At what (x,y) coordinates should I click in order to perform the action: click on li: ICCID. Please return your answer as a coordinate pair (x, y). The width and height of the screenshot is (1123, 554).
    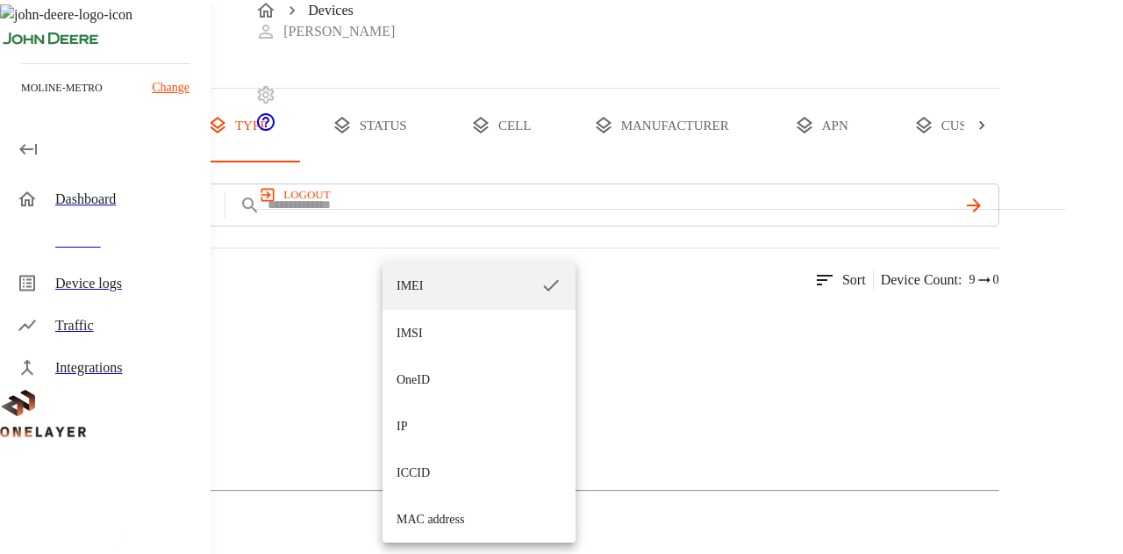
    Looking at the image, I should click on (479, 472).